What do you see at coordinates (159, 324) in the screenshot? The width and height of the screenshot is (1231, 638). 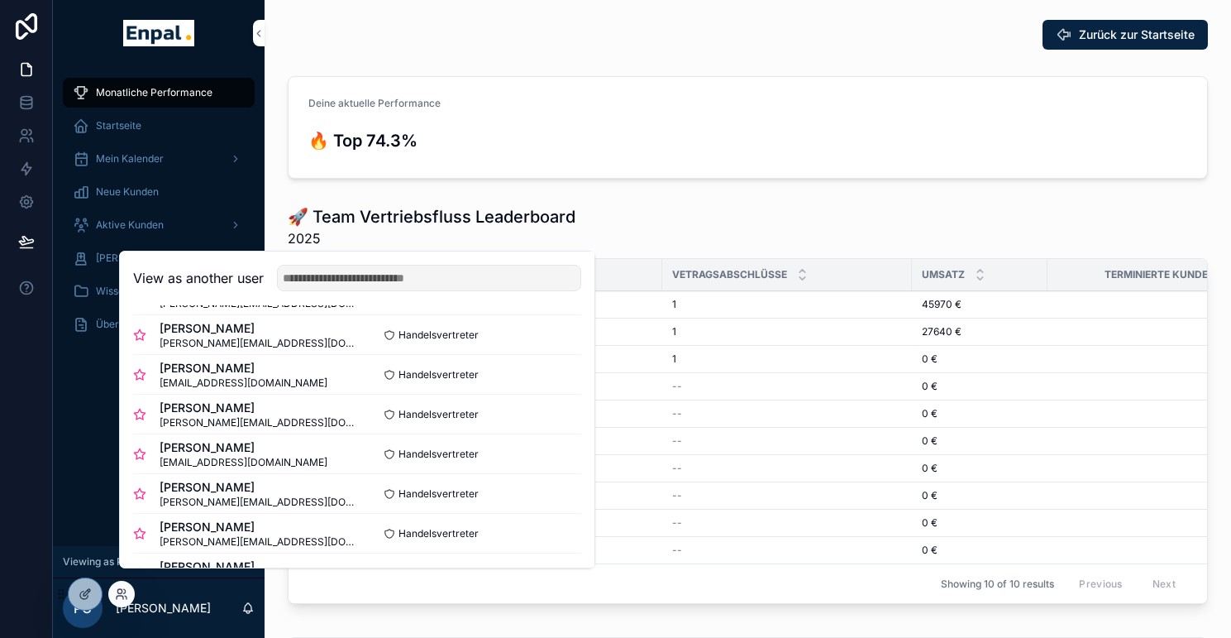 I see `a: Über mich` at bounding box center [159, 324].